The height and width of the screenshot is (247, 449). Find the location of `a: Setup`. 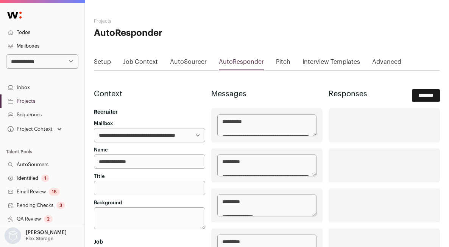

a: Setup is located at coordinates (102, 64).